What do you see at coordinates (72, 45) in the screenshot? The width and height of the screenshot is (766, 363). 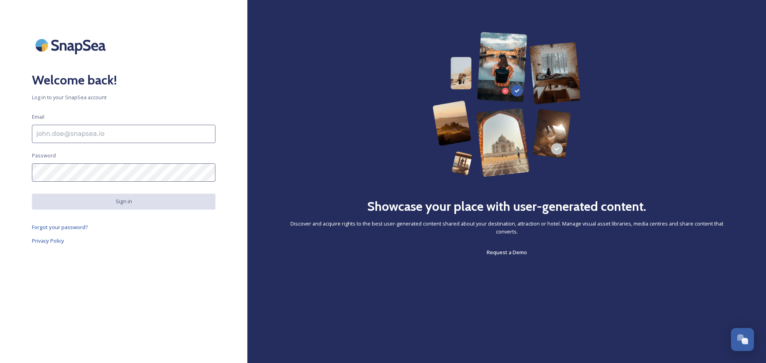 I see `img: SnapSea Logo` at bounding box center [72, 45].